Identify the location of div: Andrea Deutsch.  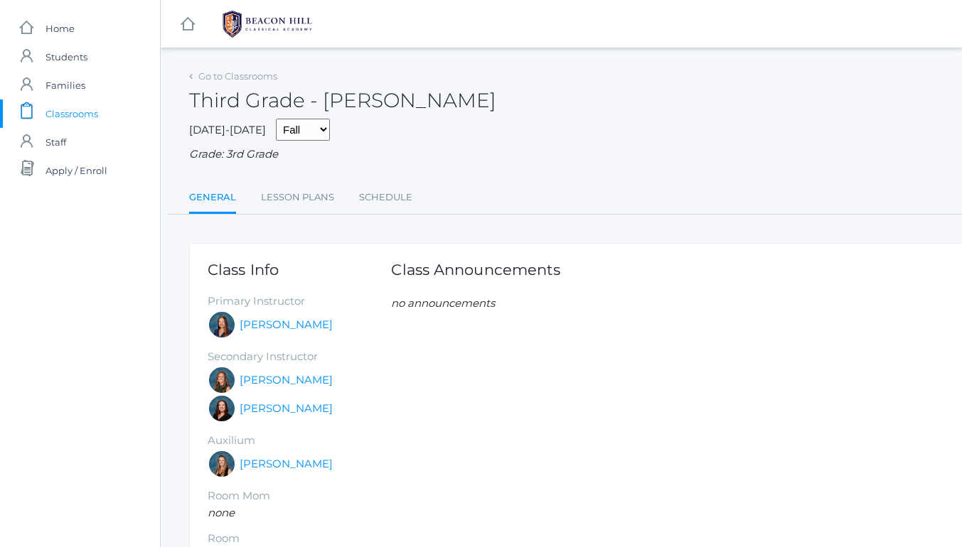
(222, 380).